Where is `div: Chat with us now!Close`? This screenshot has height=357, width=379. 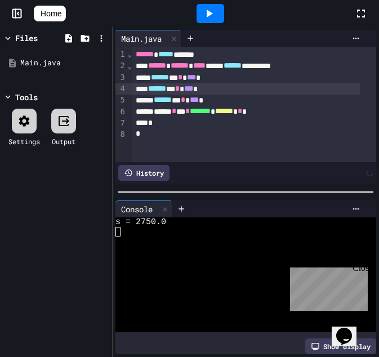
div: Chat with us now!Close is located at coordinates (41, 38).